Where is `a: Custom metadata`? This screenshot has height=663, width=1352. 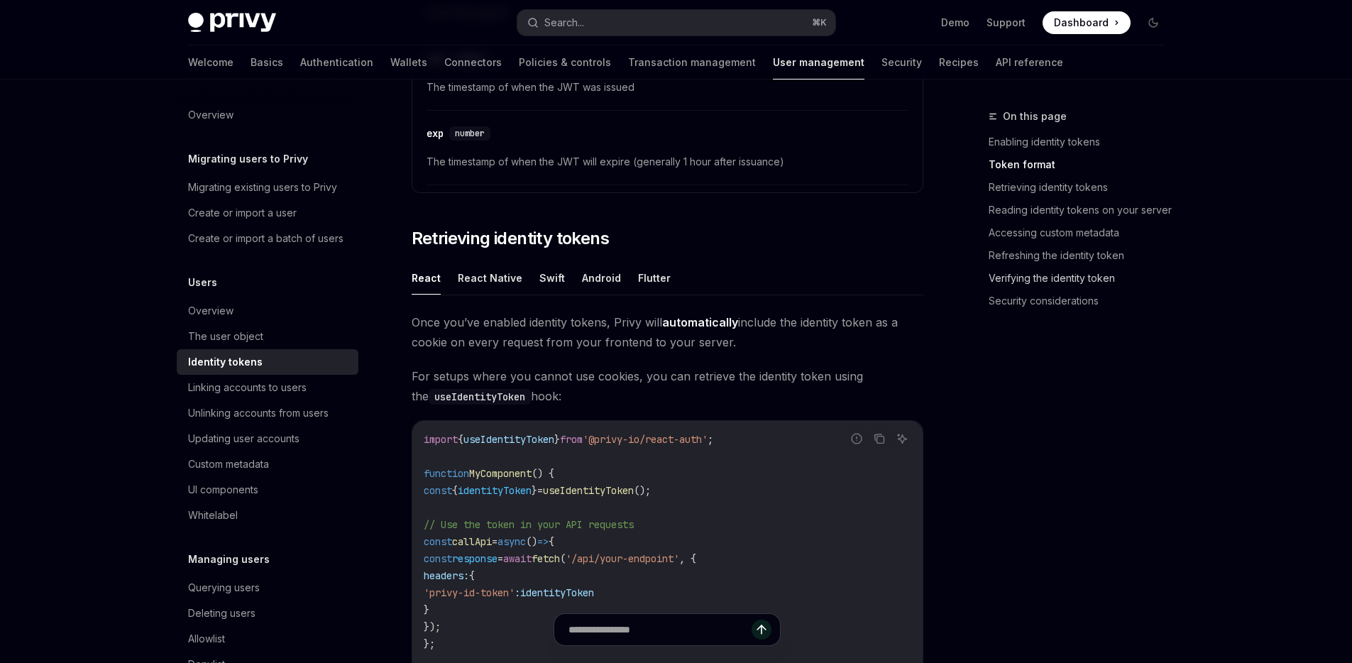
a: Custom metadata is located at coordinates (268, 464).